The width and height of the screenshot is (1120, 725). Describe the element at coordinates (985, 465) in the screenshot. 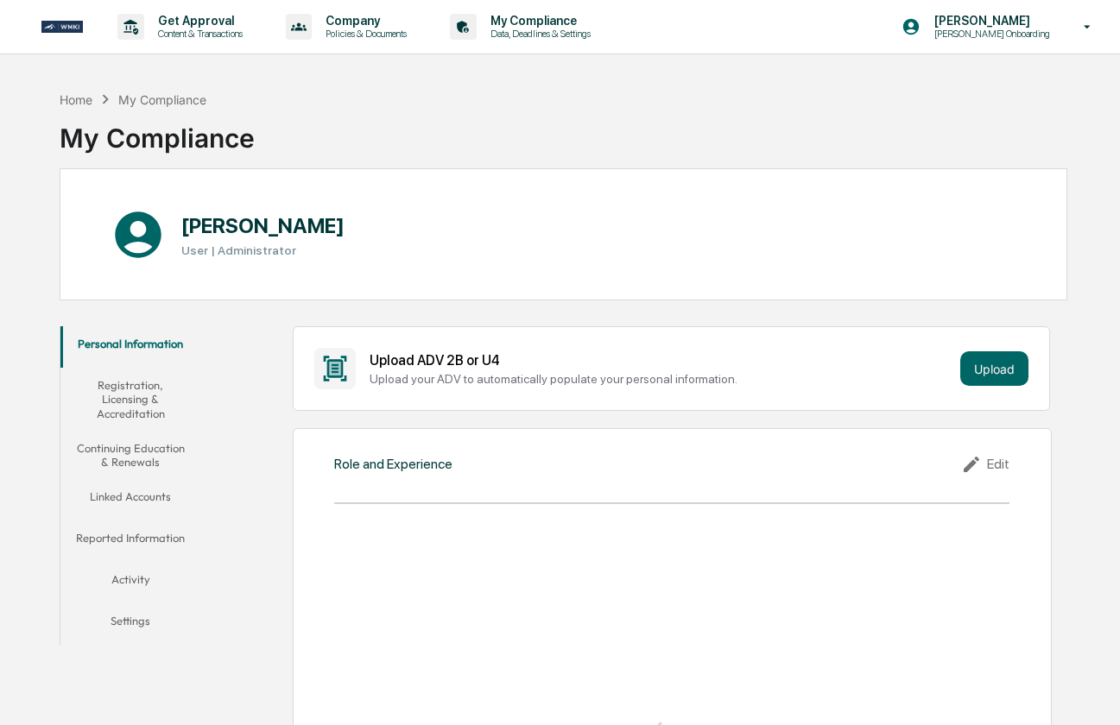

I see `div: Edit` at that location.